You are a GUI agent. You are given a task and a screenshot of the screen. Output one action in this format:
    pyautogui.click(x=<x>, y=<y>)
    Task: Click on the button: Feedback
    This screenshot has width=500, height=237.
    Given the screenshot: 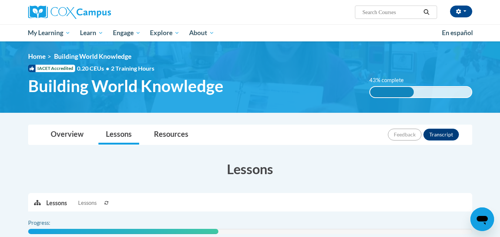 What is the action you would take?
    pyautogui.click(x=405, y=135)
    